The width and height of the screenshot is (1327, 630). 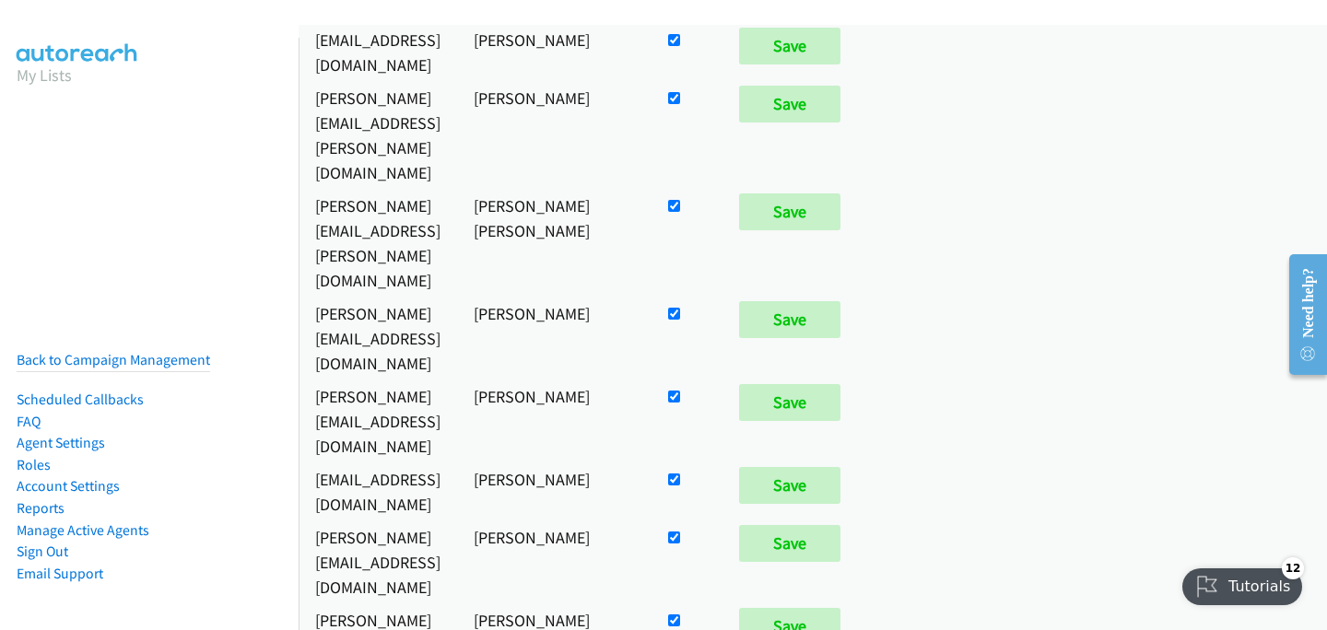 What do you see at coordinates (61, 442) in the screenshot?
I see `a: Agent Settings` at bounding box center [61, 442].